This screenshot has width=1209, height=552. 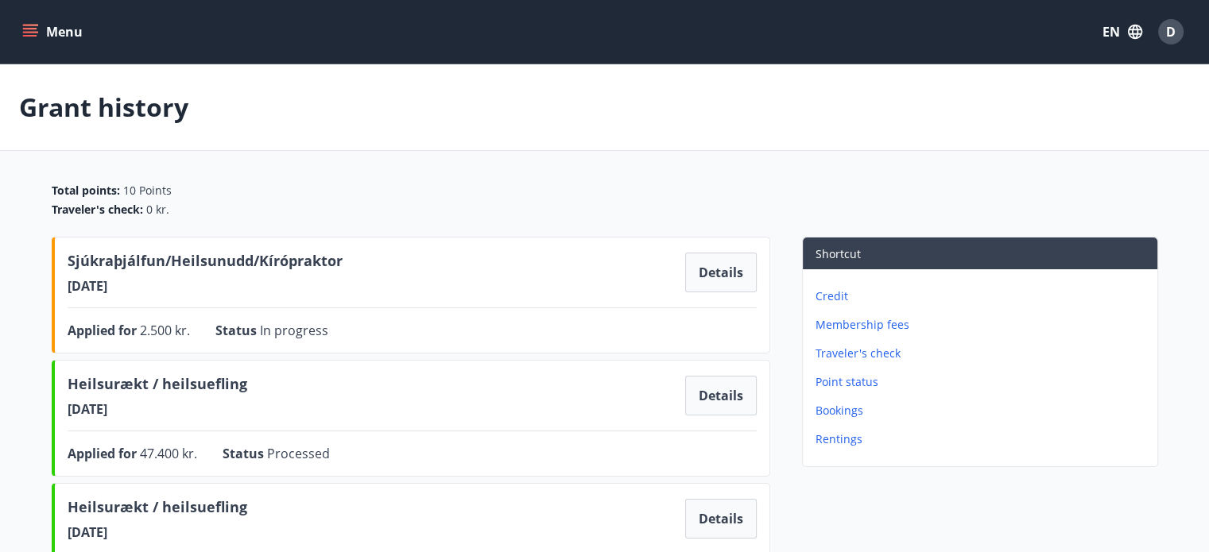 What do you see at coordinates (165, 331) in the screenshot?
I see `span: 2.500 kr.` at bounding box center [165, 331].